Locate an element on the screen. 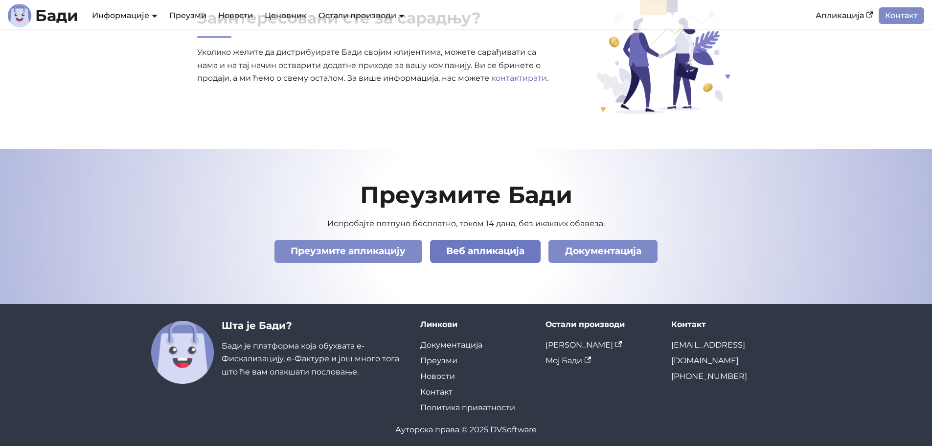 Image resolution: width=932 pixels, height=446 pixels. div: Бади је платформа која обухвата е-Фискализацију, е-Фактуре и још много тога што ће вам олакшати п... is located at coordinates (313, 351).